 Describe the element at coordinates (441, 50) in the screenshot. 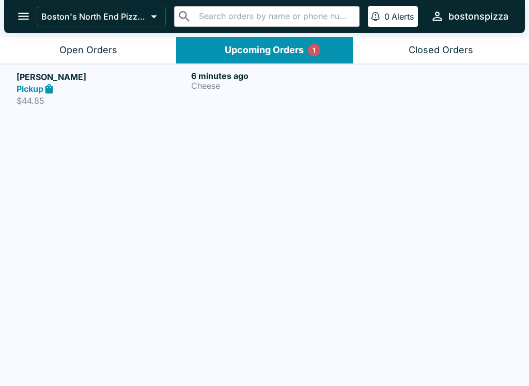

I see `div: Closed Orders` at that location.